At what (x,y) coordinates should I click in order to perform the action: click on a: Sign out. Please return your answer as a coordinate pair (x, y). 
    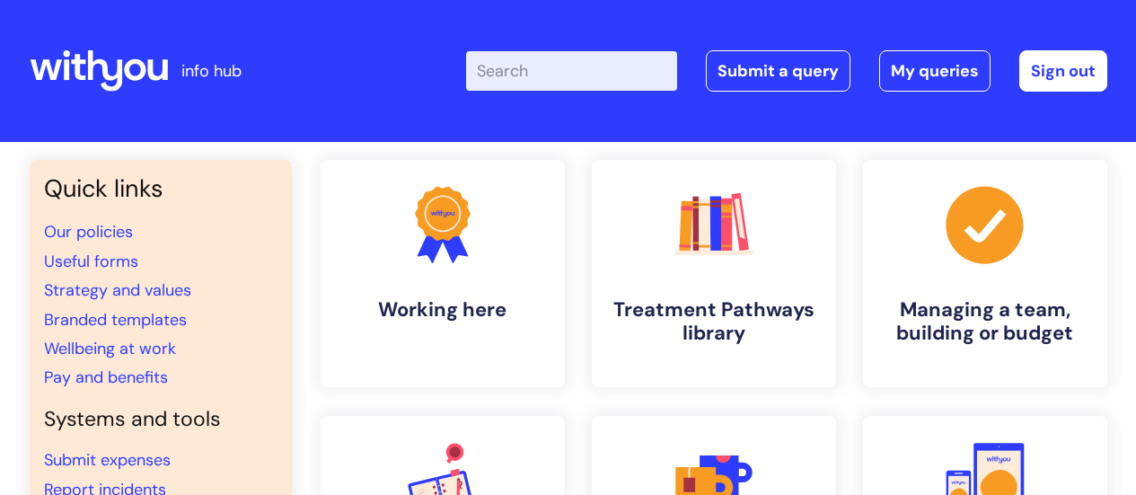
    Looking at the image, I should click on (1063, 71).